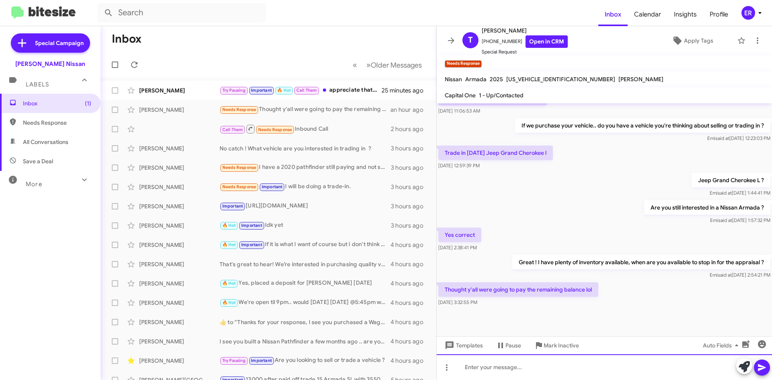 This screenshot has height=380, width=772. What do you see at coordinates (475, 79) in the screenshot?
I see `span: Armada` at bounding box center [475, 79].